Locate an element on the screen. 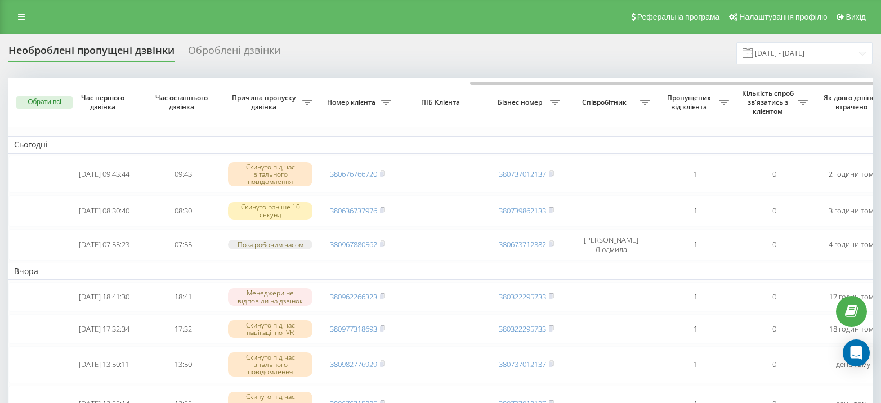  span: Кількість спроб зв'язатись з клієнтом is located at coordinates (769, 102).